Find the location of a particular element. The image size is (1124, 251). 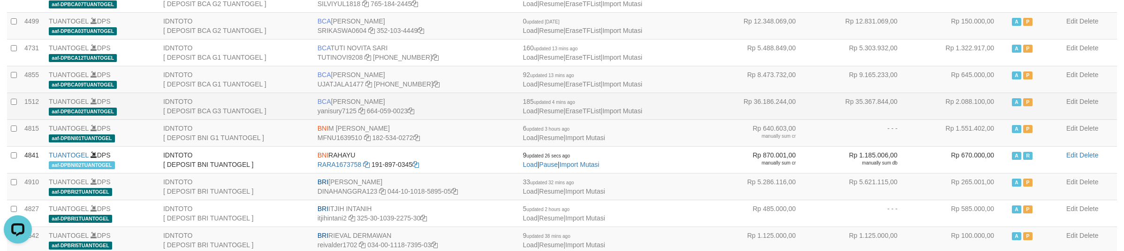

a: Copy DINAHANGGRA123 to clipboard is located at coordinates (382, 191).